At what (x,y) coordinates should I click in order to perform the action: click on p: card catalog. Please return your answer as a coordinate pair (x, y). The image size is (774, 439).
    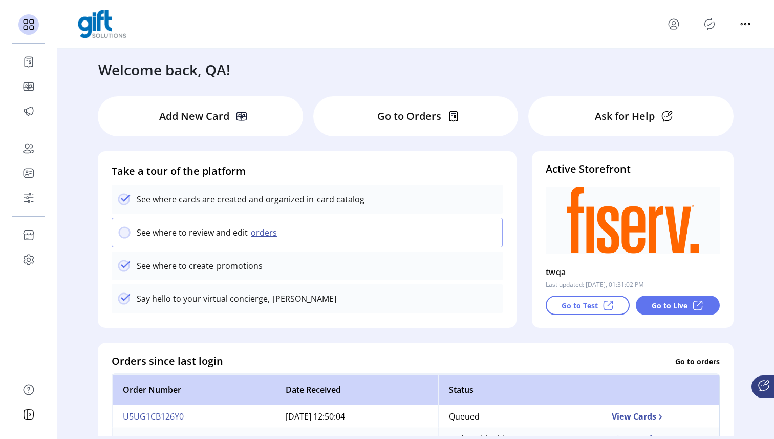
    Looking at the image, I should click on (339, 199).